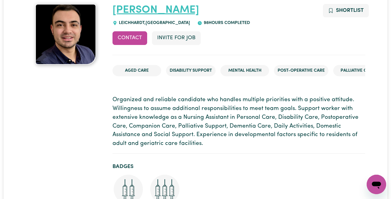  What do you see at coordinates (176, 38) in the screenshot?
I see `button: Invite for Job` at bounding box center [176, 38].